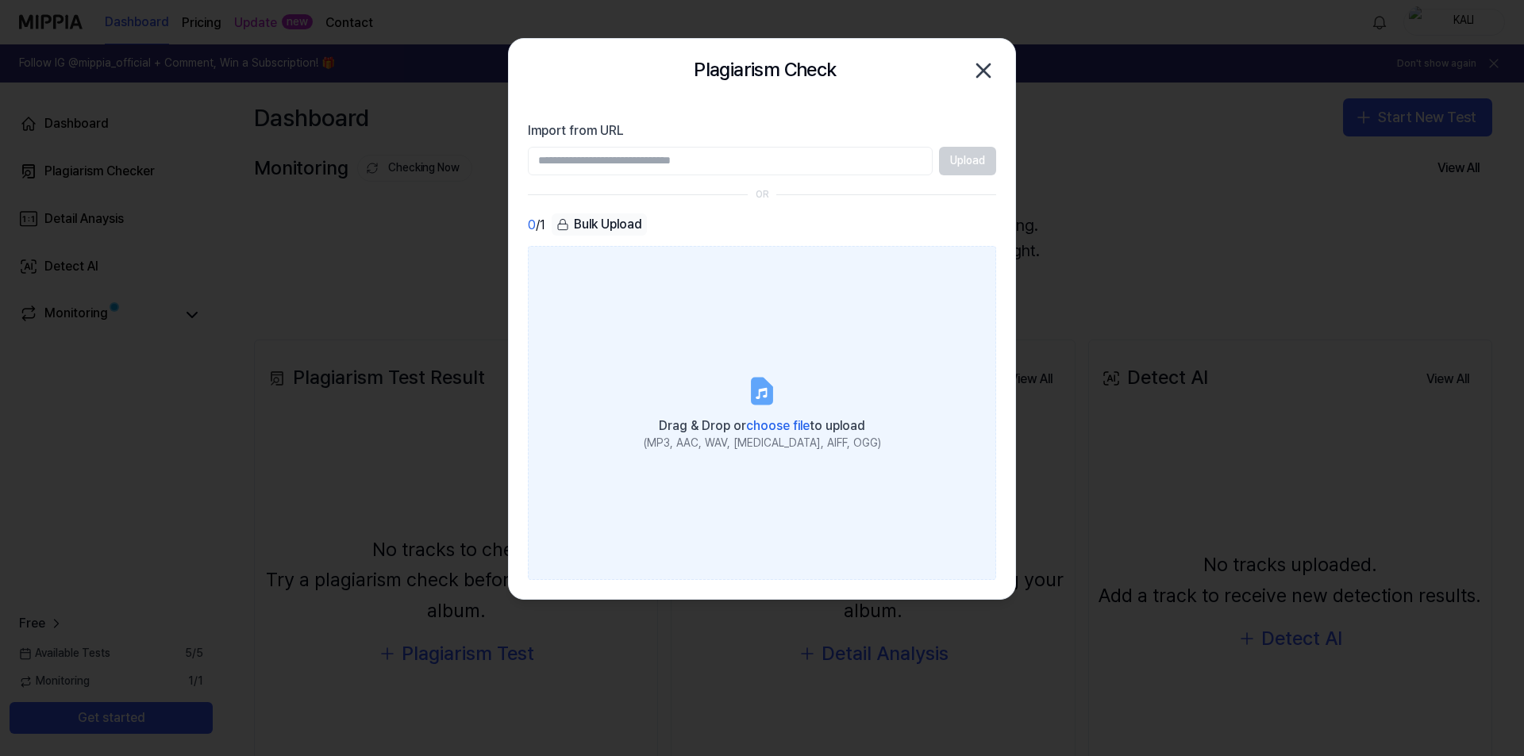 This screenshot has height=756, width=1524. I want to click on span: 0, so click(532, 225).